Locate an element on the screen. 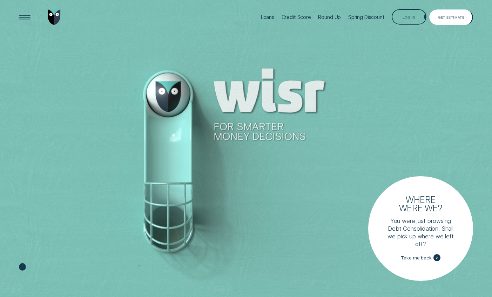  div: Get Estimate is located at coordinates (452, 17).